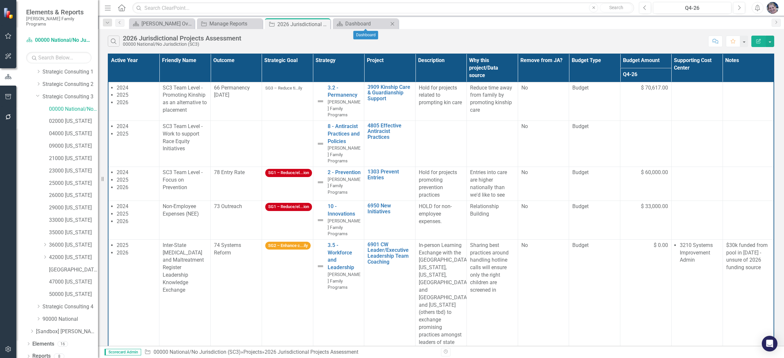 The image size is (784, 358). I want to click on img: ClearPoint Strategy, so click(9, 13).